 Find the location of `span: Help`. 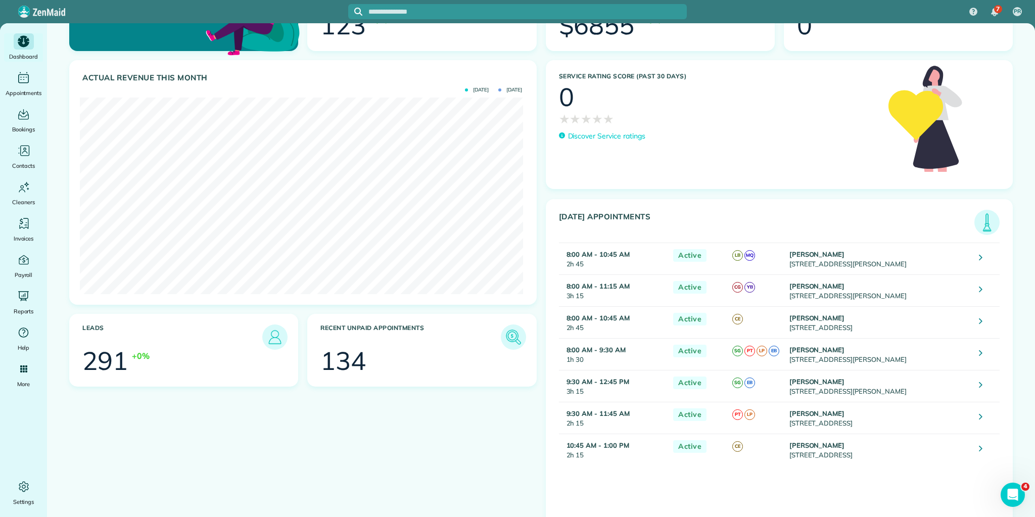

span: Help is located at coordinates (24, 348).